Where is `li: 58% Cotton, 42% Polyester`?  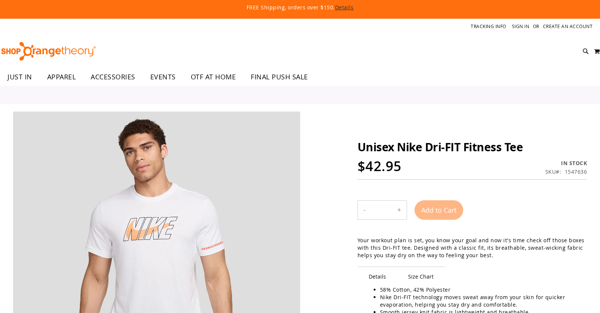
li: 58% Cotton, 42% Polyester is located at coordinates (480, 290).